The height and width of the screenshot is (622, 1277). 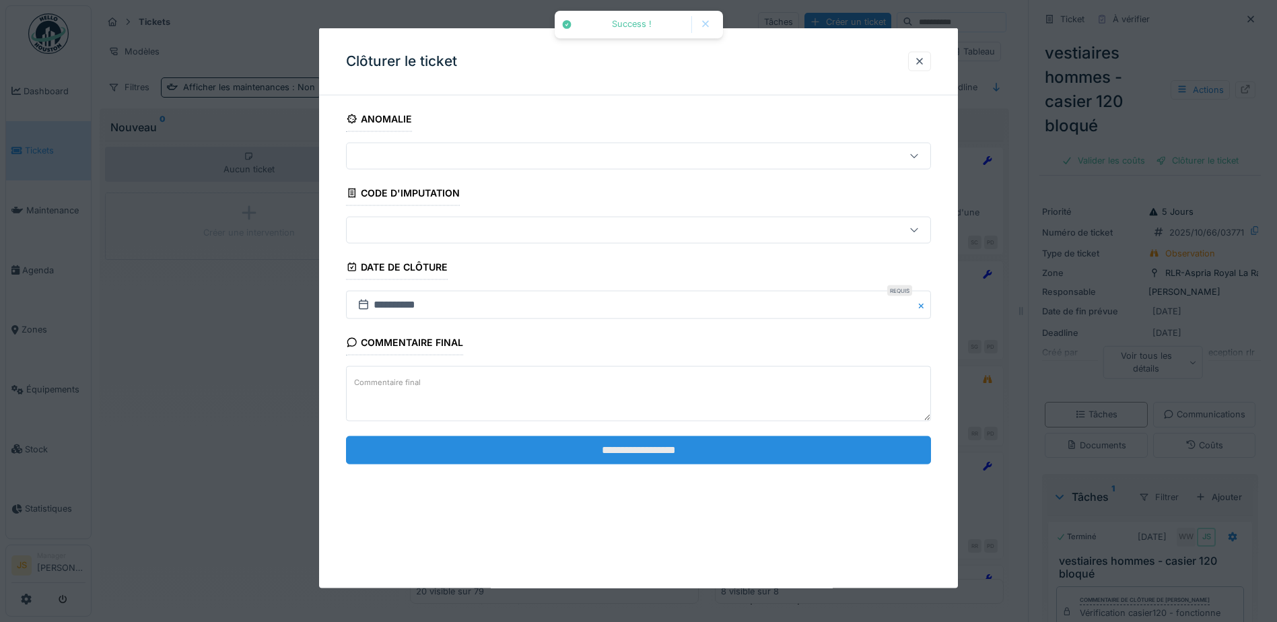 I want to click on div: Requis, so click(x=900, y=291).